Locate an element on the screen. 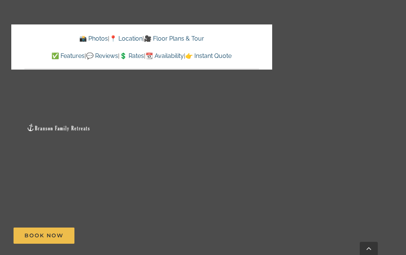  span: Book Now is located at coordinates (44, 235).